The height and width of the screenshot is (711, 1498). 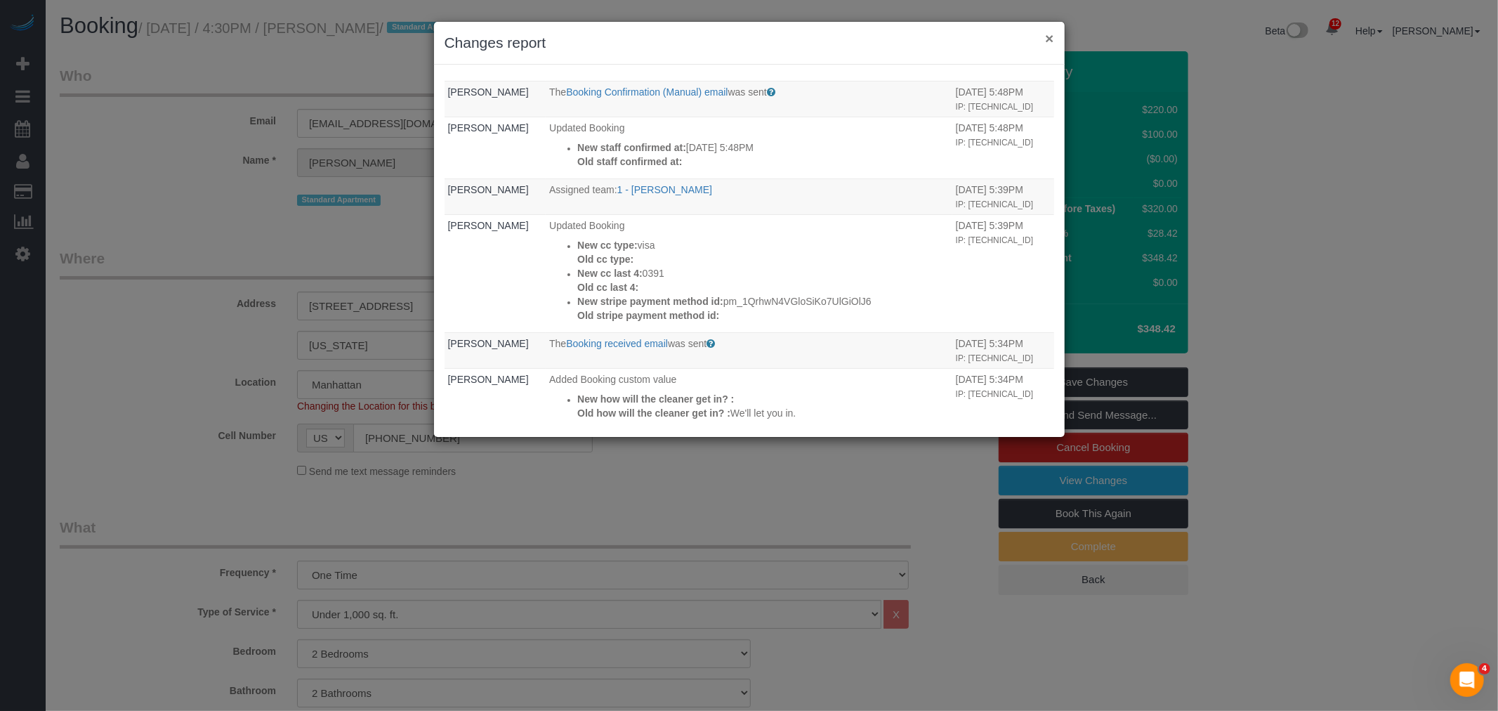 What do you see at coordinates (654, 413) in the screenshot?
I see `strong: Old how will the cleaner get in? :` at bounding box center [654, 413].